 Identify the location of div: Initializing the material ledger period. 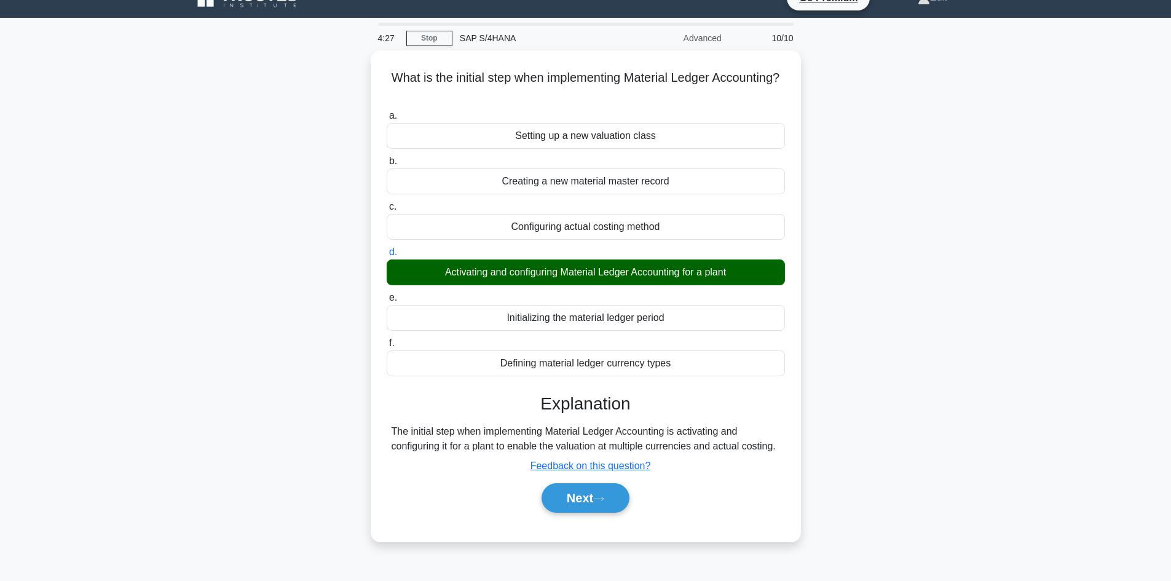
(586, 318).